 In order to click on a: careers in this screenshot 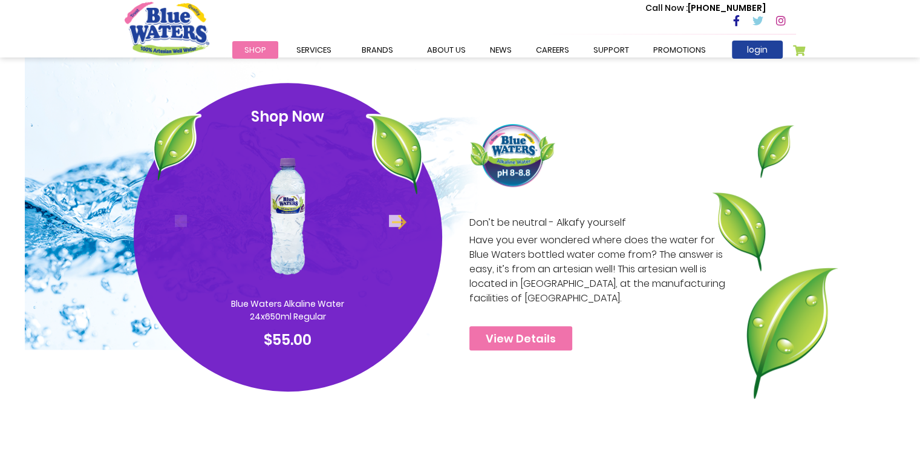, I will do `click(552, 50)`.